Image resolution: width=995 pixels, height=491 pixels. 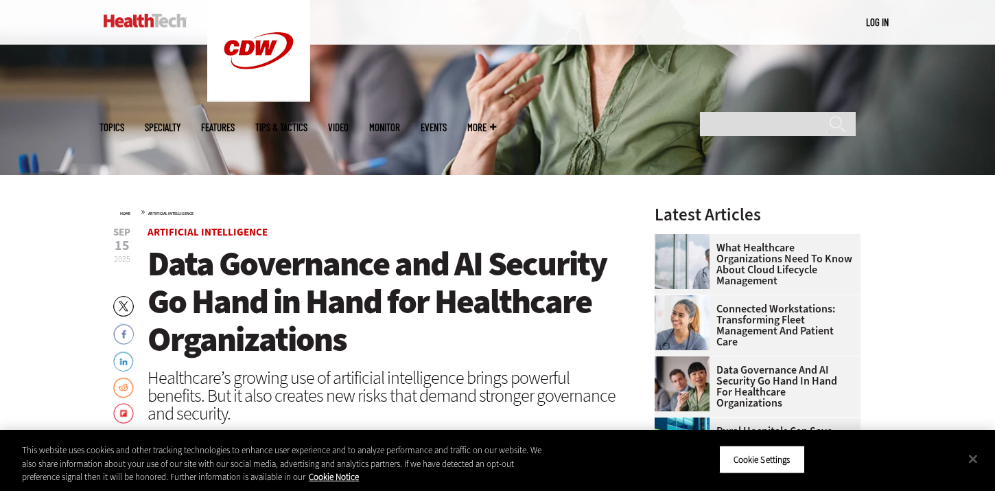 What do you see at coordinates (334, 476) in the screenshot?
I see `a: More information about your privacy` at bounding box center [334, 476].